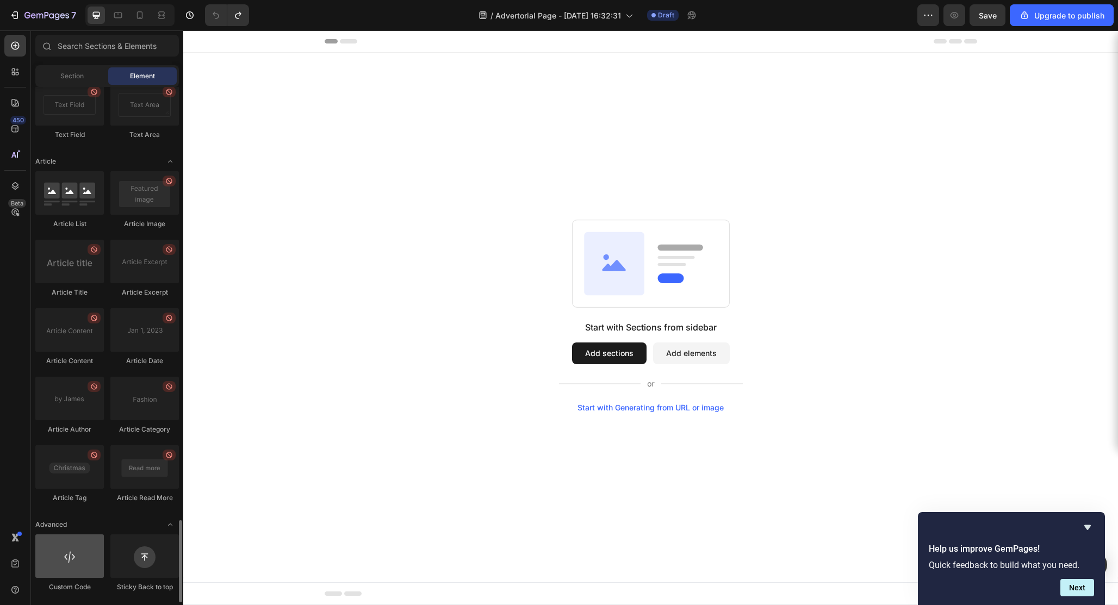 The height and width of the screenshot is (605, 1118). Describe the element at coordinates (70, 292) in the screenshot. I see `div: Article Title` at that location.